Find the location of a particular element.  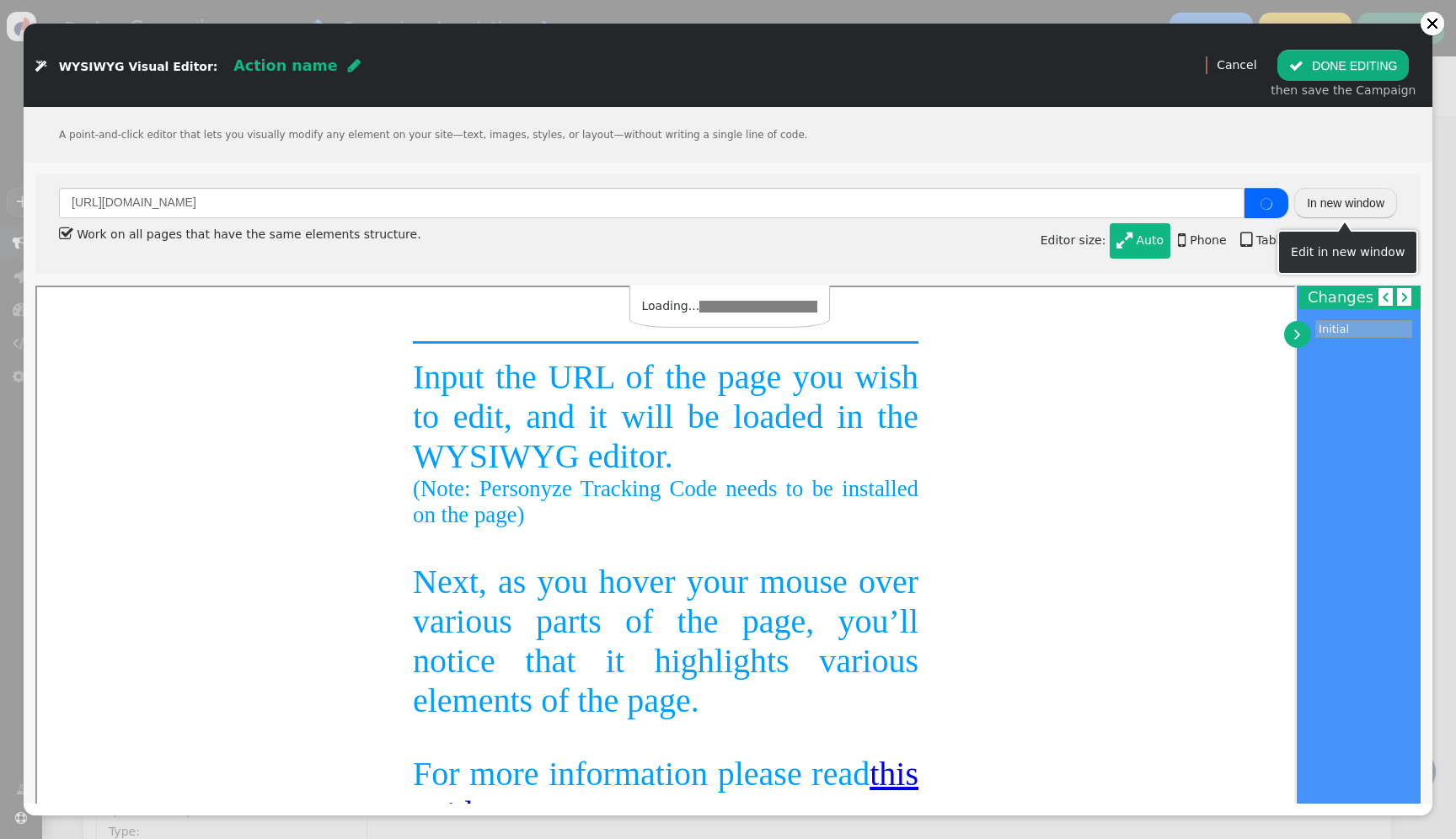

div: Tablet is located at coordinates (1274, 240).